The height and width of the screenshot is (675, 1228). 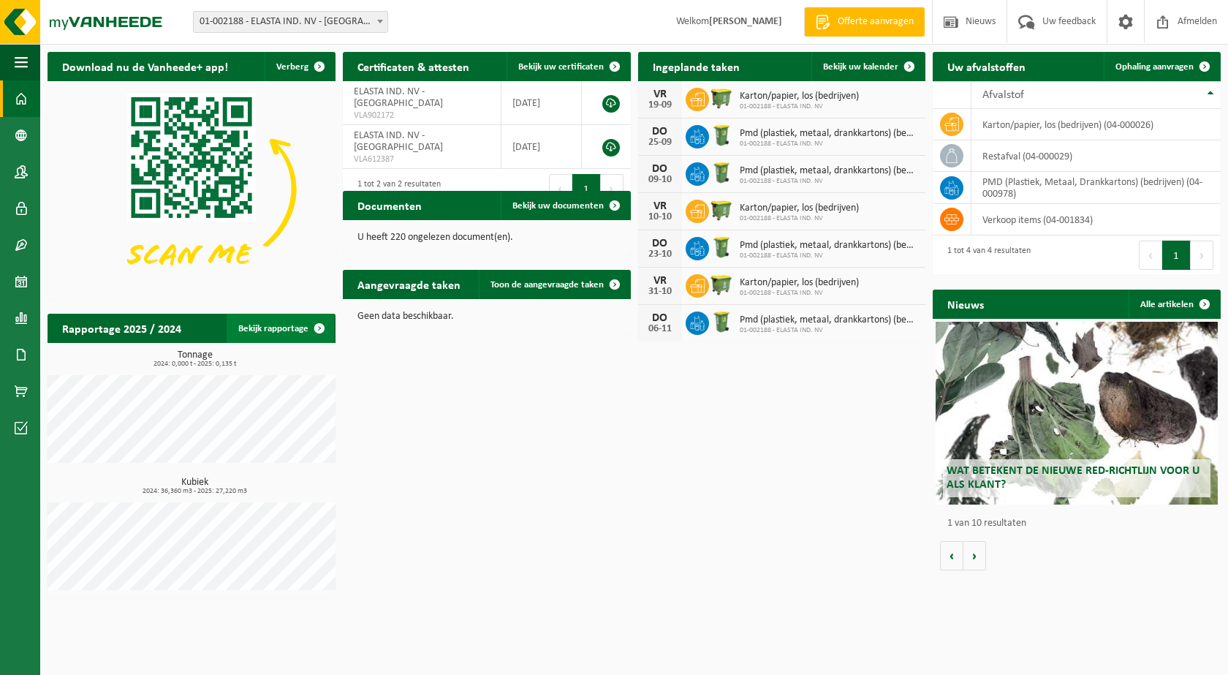 I want to click on a: Bekijk uw certificaten, so click(x=568, y=67).